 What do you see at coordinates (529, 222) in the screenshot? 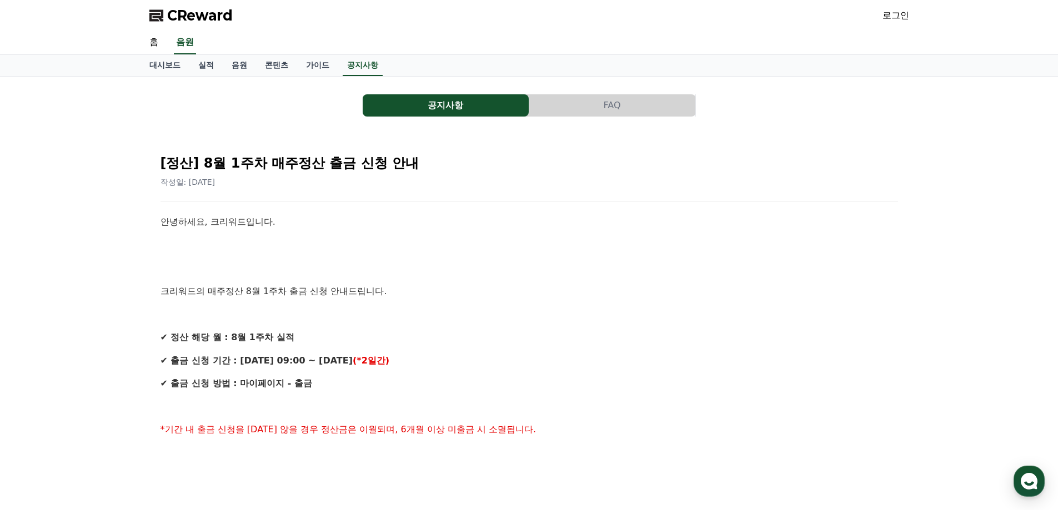
I see `p: 안녕하세요, 크리워드입니다.` at bounding box center [529, 222].